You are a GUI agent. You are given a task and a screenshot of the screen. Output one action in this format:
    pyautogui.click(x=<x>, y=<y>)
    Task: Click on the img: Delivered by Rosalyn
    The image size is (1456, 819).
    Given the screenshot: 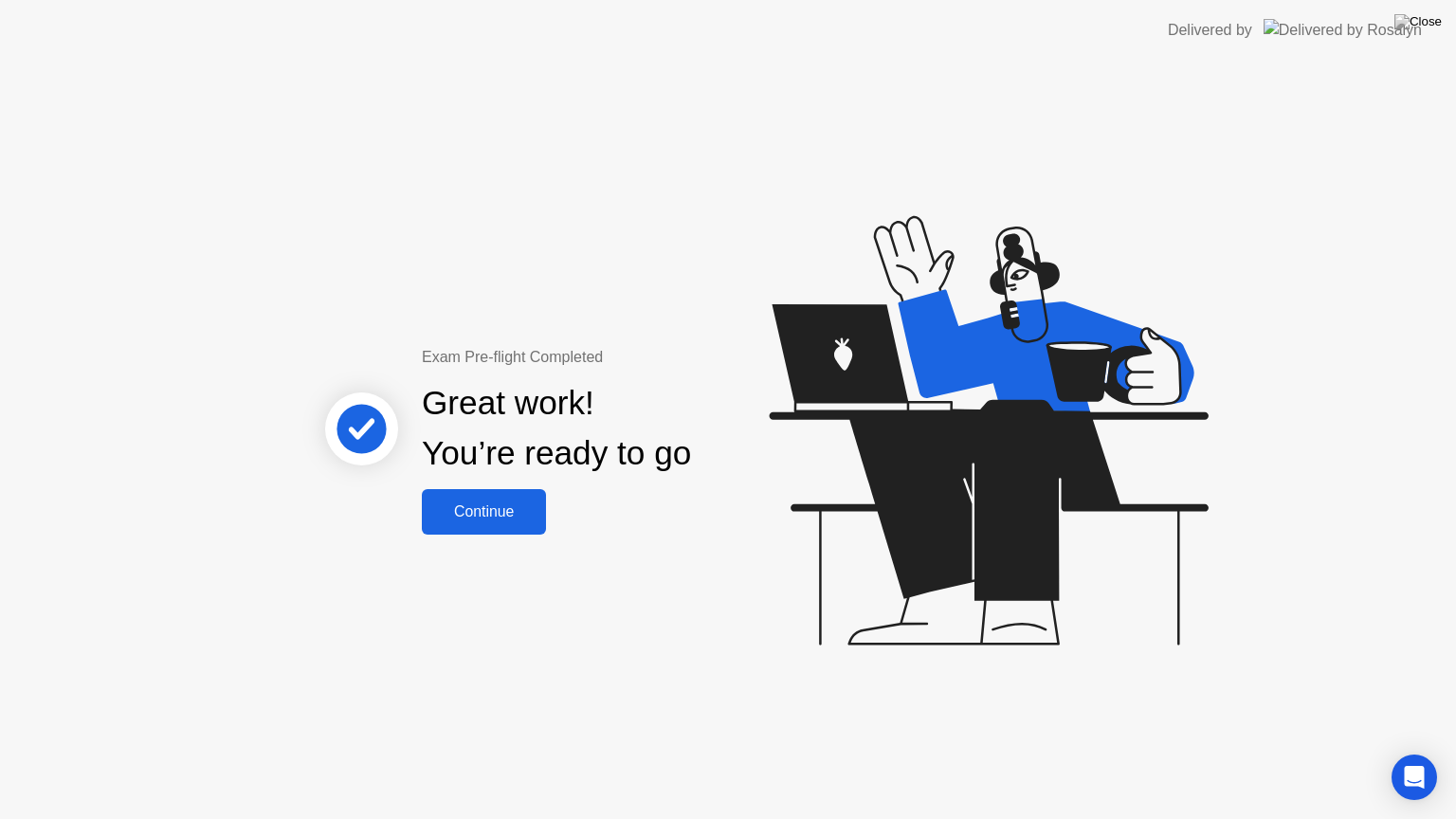 What is the action you would take?
    pyautogui.click(x=1342, y=30)
    